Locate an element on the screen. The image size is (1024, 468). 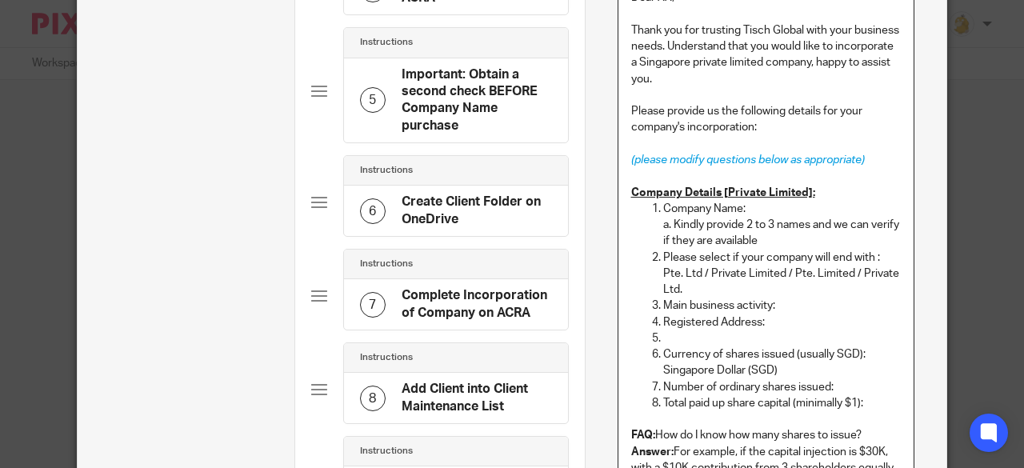
span: (please modify questions below as appropriate) is located at coordinates (748, 160).